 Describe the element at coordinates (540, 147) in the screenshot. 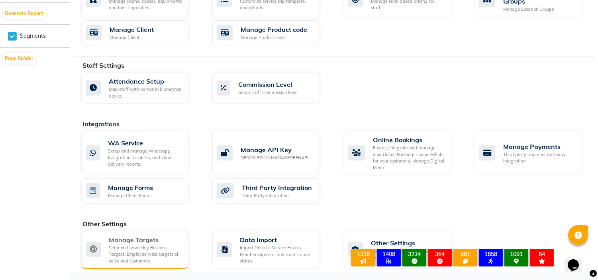

I see `div: Manage Payments` at that location.